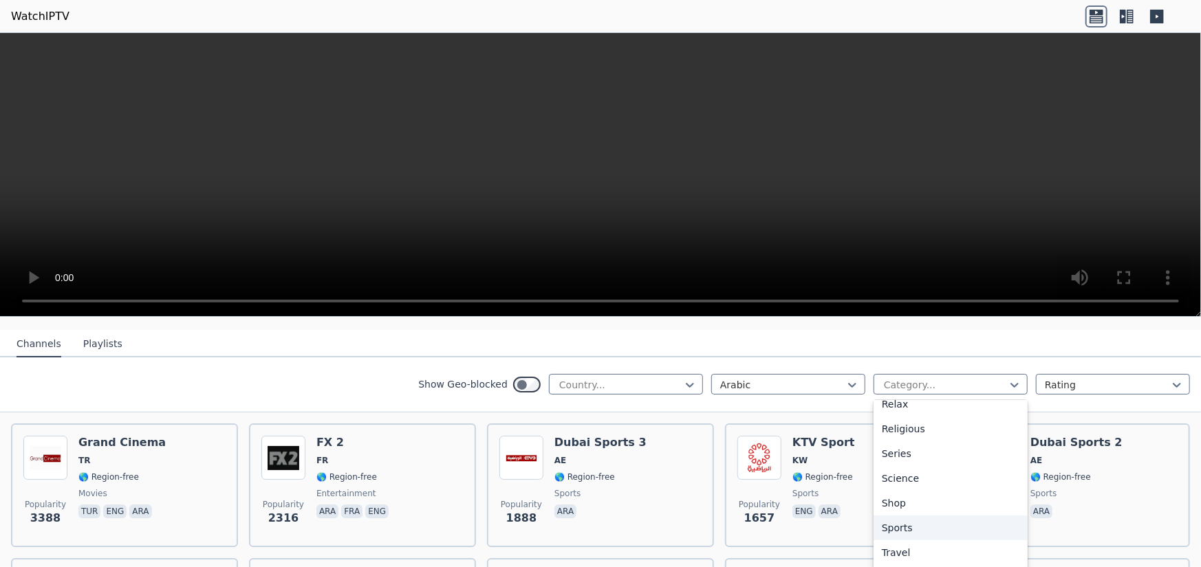  What do you see at coordinates (950, 503) in the screenshot?
I see `div: Shop` at bounding box center [950, 503].